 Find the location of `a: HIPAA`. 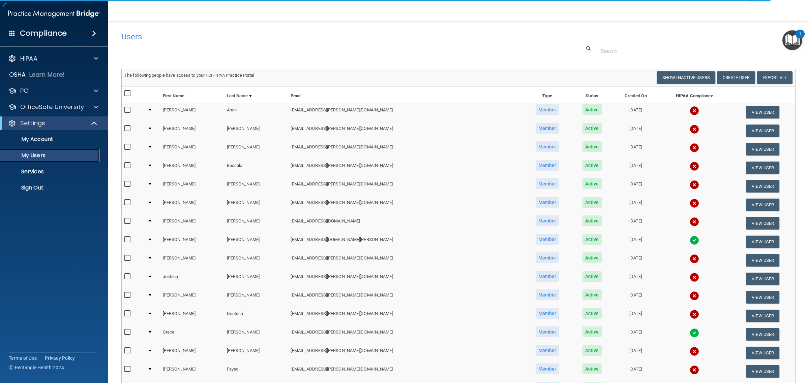

a: HIPAA is located at coordinates (53, 59).